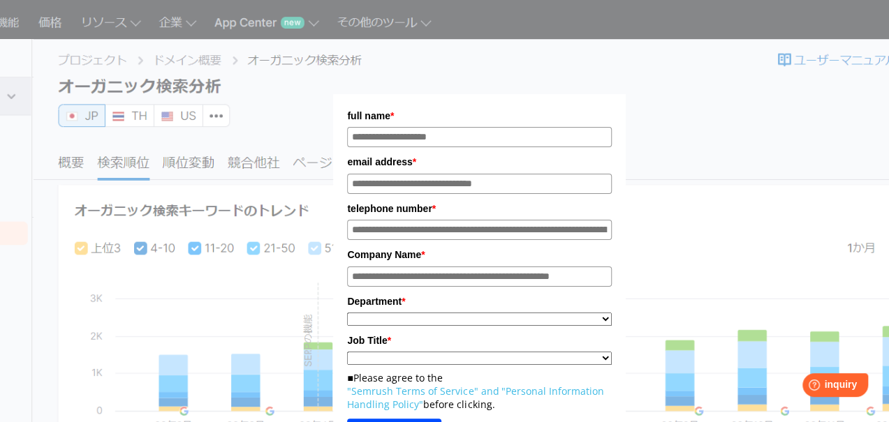 This screenshot has height=422, width=889. I want to click on font: before clicking., so click(459, 404).